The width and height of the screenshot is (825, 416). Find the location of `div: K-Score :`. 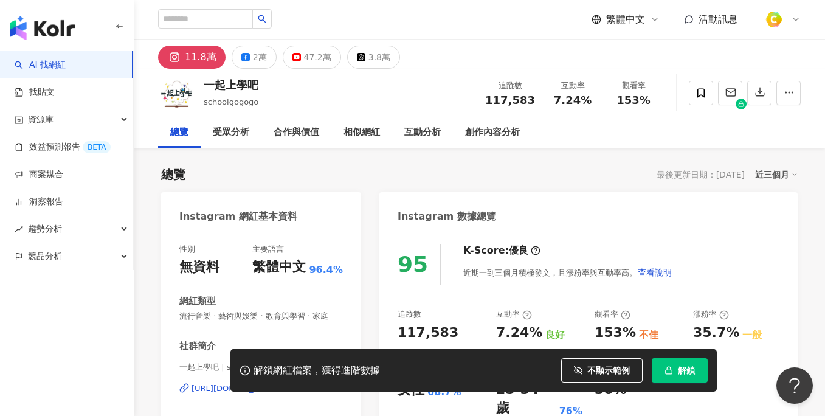

div: K-Score : is located at coordinates (502, 251).